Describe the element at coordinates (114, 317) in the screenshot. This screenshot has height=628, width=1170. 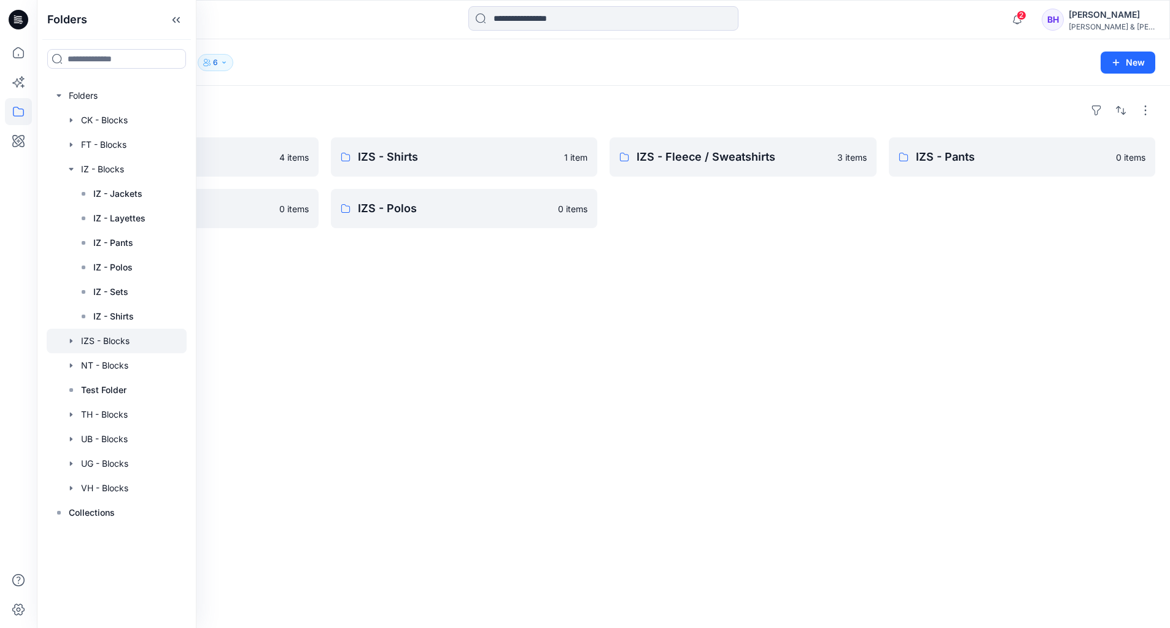
I see `p: IZ - Shirts` at that location.